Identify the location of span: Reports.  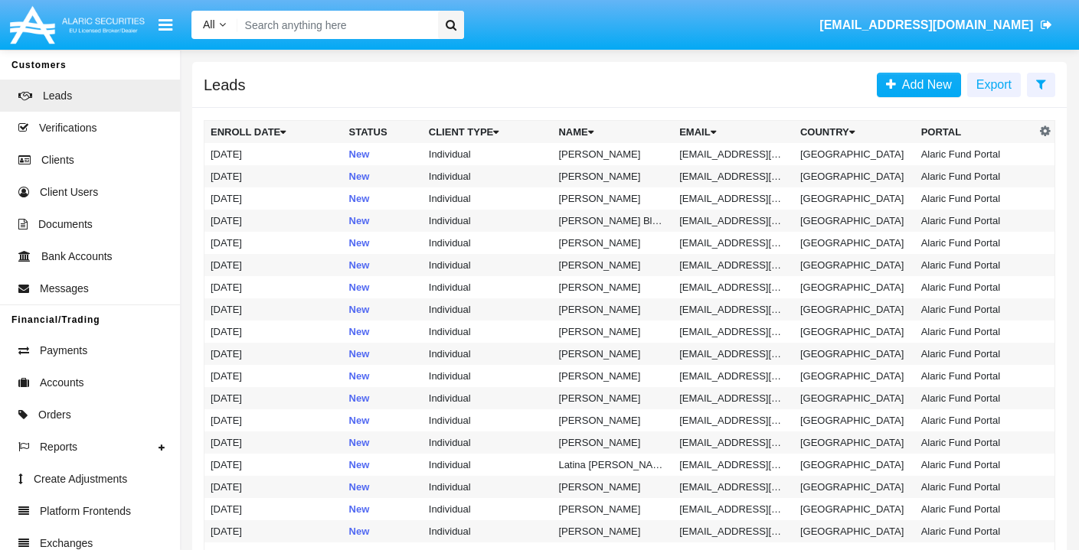
(58, 447).